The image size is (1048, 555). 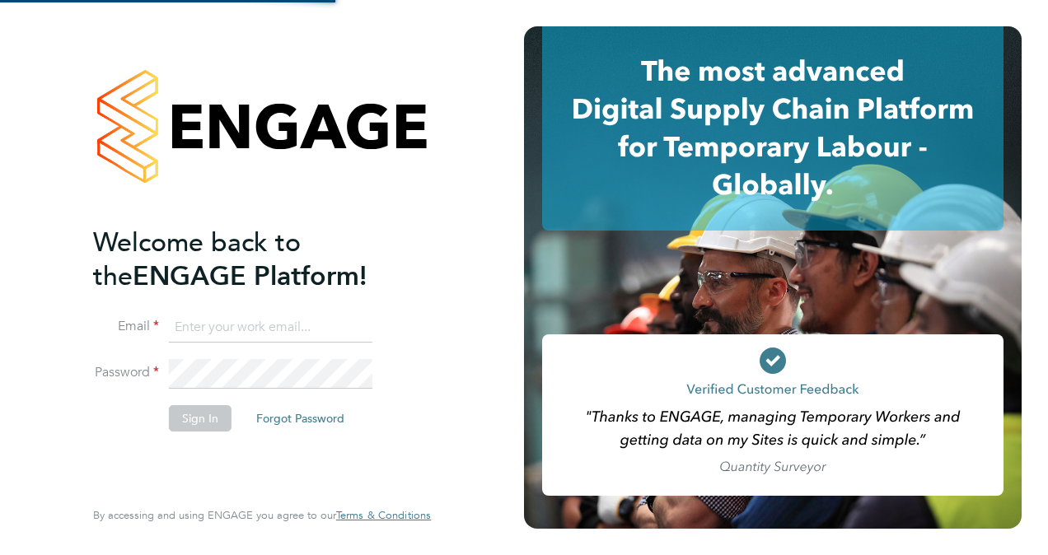 What do you see at coordinates (197, 260) in the screenshot?
I see `span: Welcome back to the` at bounding box center [197, 260].